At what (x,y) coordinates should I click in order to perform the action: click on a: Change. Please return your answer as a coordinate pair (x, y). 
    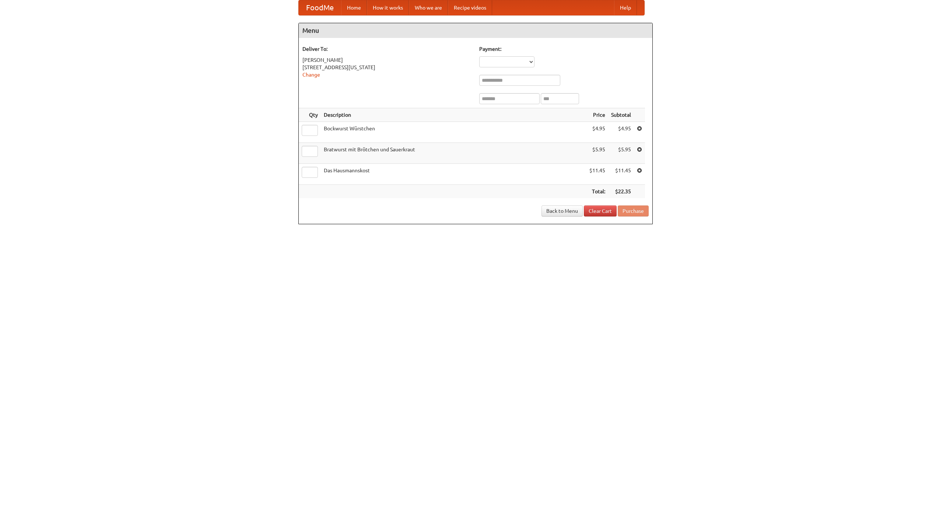
    Looking at the image, I should click on (311, 75).